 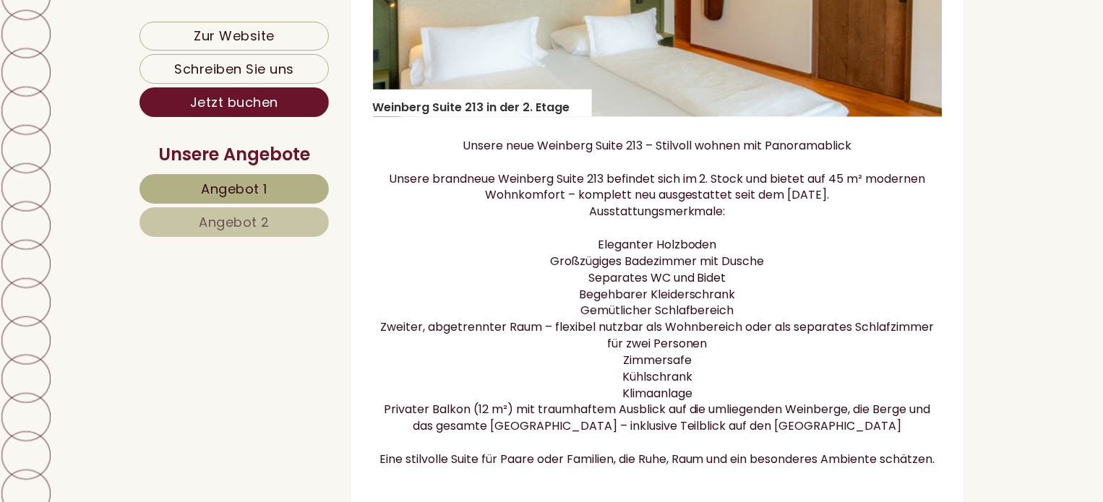 I want to click on div: Weinberg Suite 213 in der 2. Etage, so click(x=482, y=103).